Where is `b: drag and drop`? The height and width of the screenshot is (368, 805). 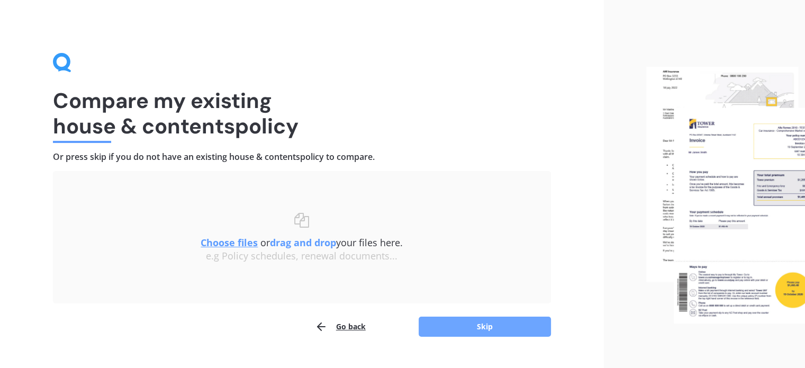 b: drag and drop is located at coordinates (303, 242).